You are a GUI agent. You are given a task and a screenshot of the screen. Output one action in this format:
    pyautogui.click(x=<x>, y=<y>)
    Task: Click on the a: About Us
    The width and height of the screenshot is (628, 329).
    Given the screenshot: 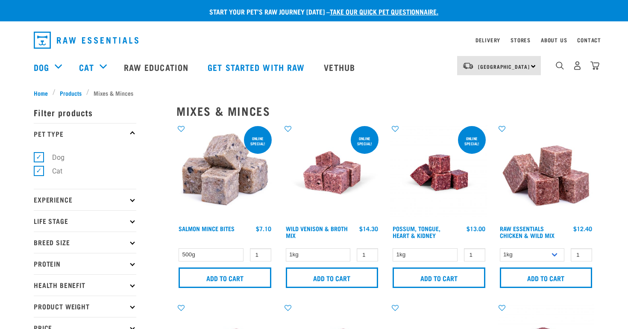 What is the action you would take?
    pyautogui.click(x=553, y=40)
    